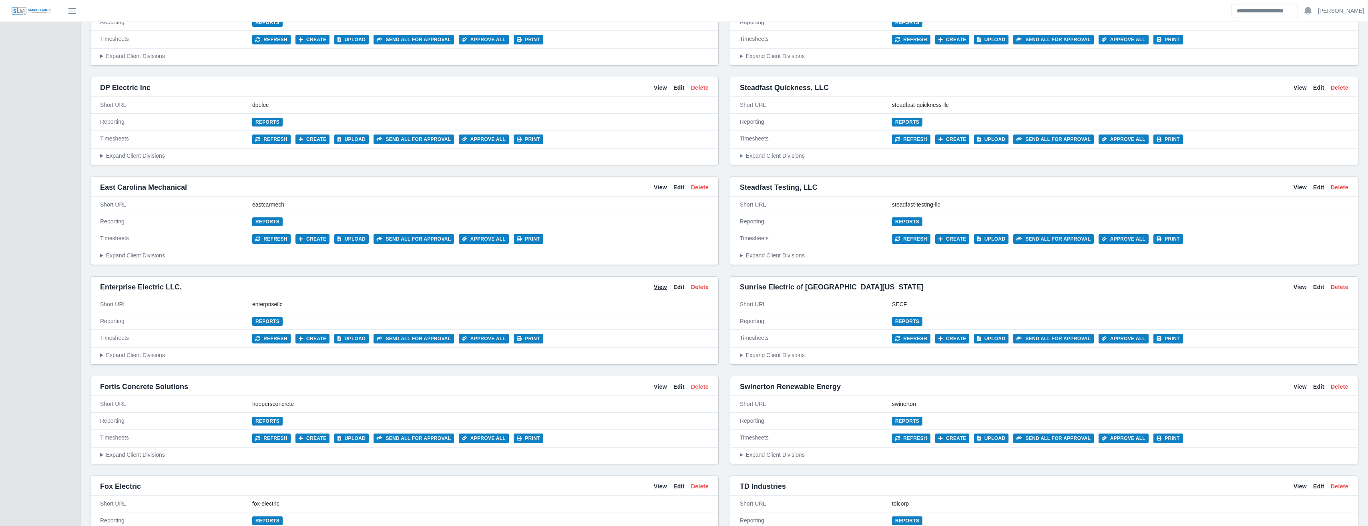 The height and width of the screenshot is (526, 1368). What do you see at coordinates (1120, 105) in the screenshot?
I see `div: steadfast-quickness-llc` at bounding box center [1120, 105].